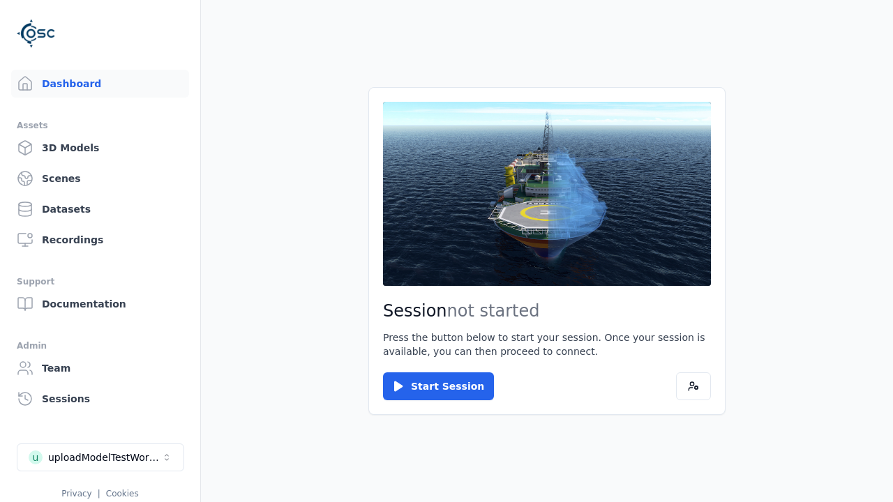 The height and width of the screenshot is (502, 893). I want to click on a: Scenes, so click(100, 179).